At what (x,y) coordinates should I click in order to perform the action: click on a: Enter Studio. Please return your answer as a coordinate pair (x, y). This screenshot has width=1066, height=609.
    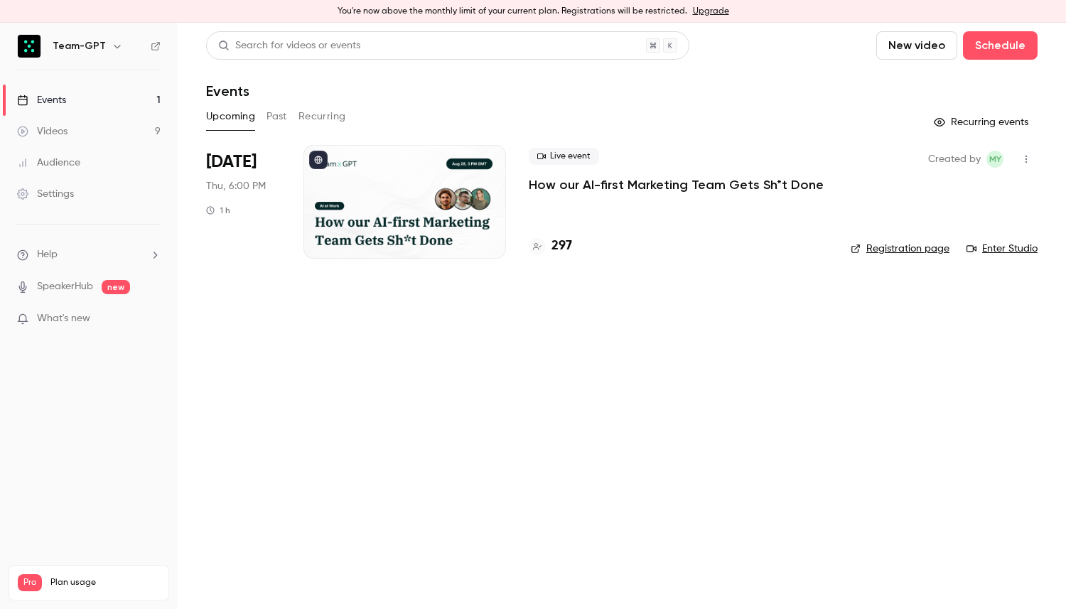
    Looking at the image, I should click on (1002, 249).